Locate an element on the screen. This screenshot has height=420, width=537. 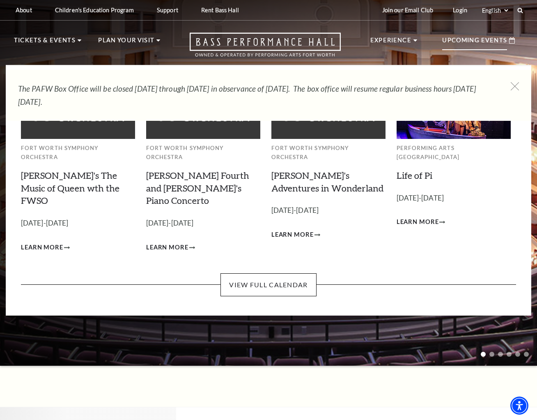
a: Learn More Windborne's The Music of Queen wth the FWSO is located at coordinates (45, 247).